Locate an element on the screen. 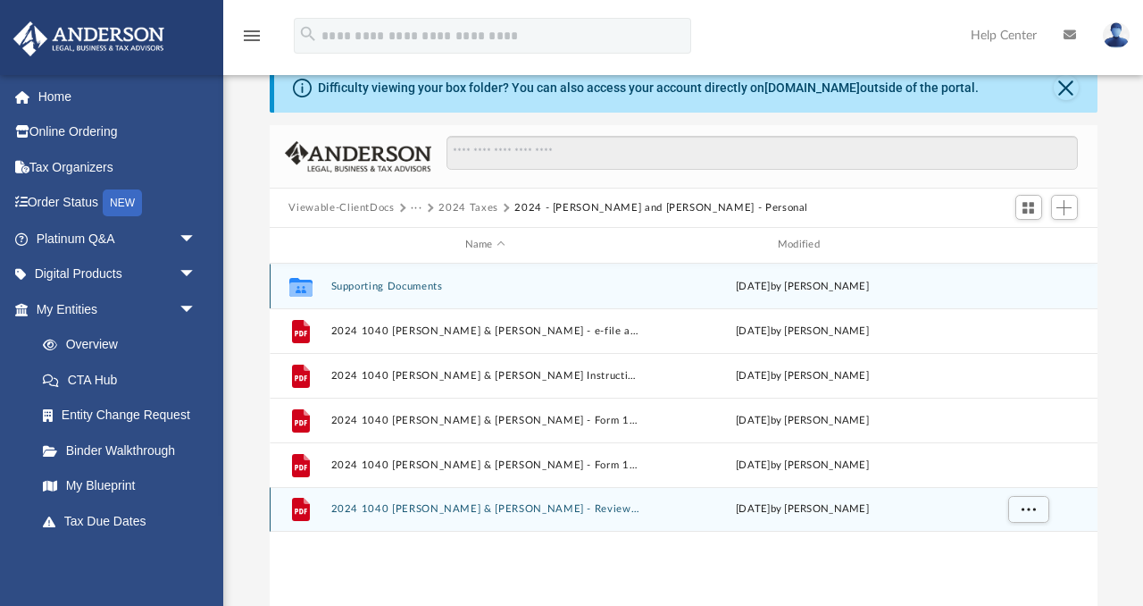 The height and width of the screenshot is (606, 1143). img: Anderson Advisors Platinum Portal is located at coordinates (88, 38).